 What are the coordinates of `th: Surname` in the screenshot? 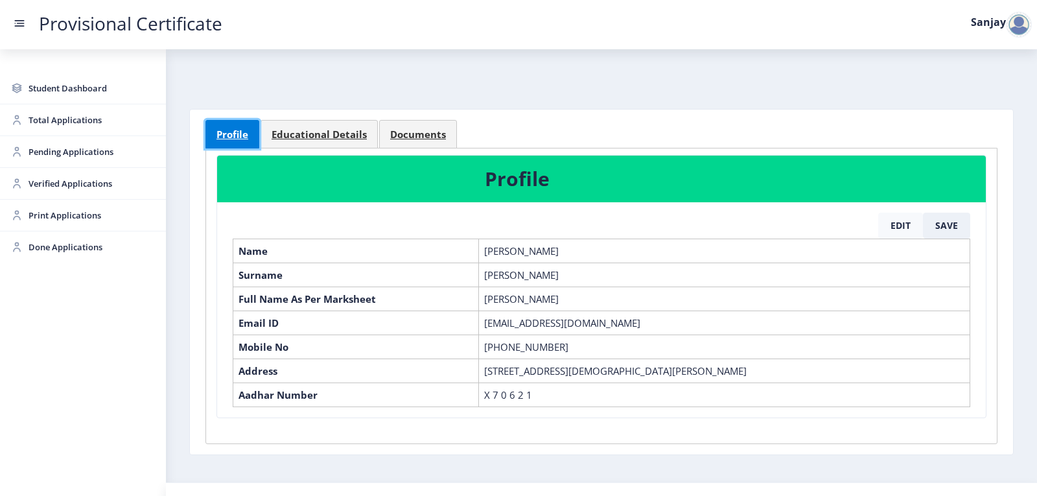 It's located at (356, 274).